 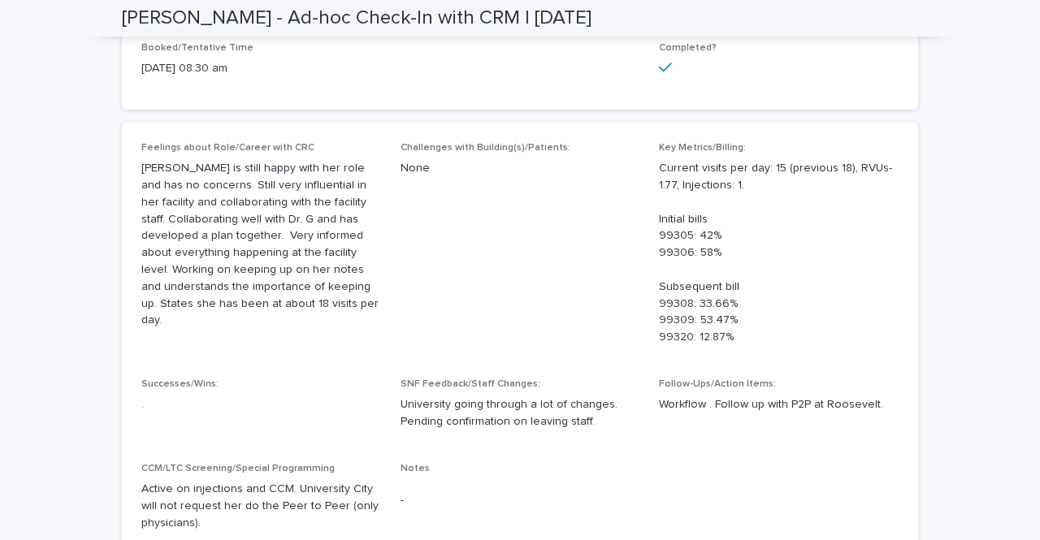 What do you see at coordinates (197, 48) in the screenshot?
I see `span: Booked/Tentative Time` at bounding box center [197, 48].